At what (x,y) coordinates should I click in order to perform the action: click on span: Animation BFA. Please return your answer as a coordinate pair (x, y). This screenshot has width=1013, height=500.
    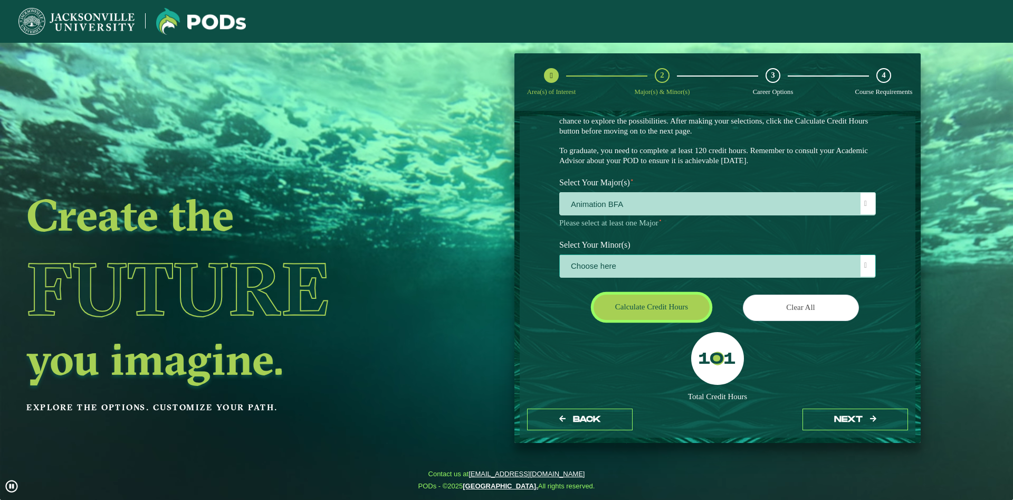
    Looking at the image, I should click on (718, 204).